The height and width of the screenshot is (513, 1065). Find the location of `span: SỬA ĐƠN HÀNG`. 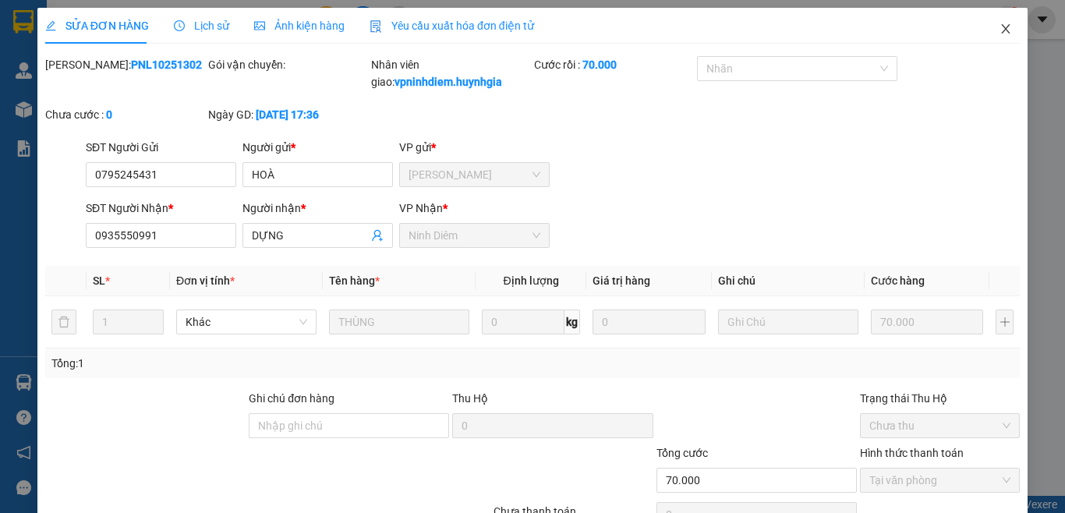

span: SỬA ĐƠN HÀNG is located at coordinates (97, 26).